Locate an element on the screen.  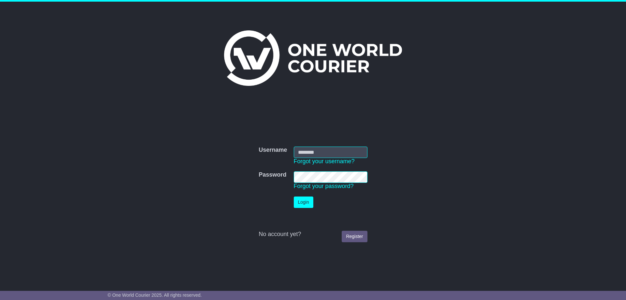
label: Password is located at coordinates (272, 175).